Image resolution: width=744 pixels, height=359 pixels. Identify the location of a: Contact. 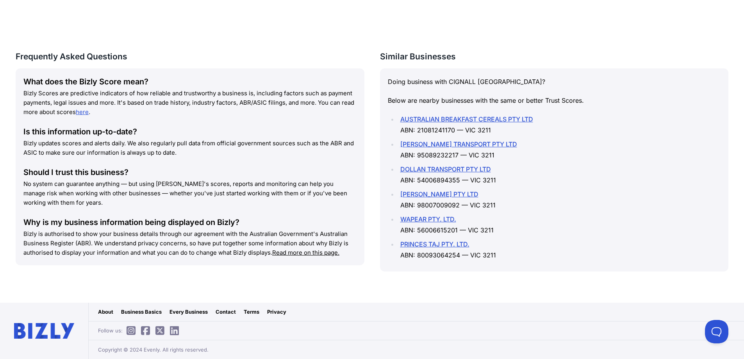
(226, 312).